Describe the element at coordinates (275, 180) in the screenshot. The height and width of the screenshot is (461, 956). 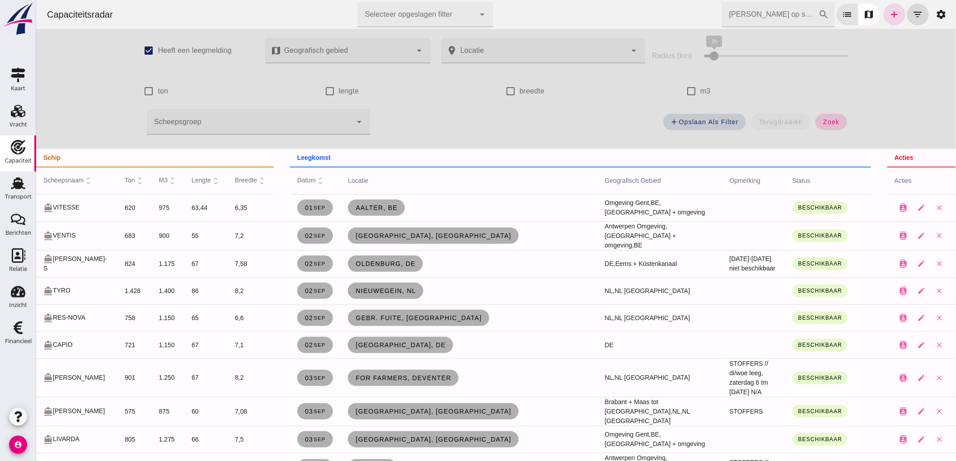
I see `span: datum` at that location.